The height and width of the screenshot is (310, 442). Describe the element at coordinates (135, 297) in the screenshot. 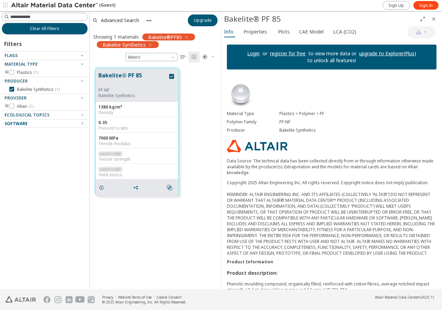

I see `a: Website Terms of Use` at that location.